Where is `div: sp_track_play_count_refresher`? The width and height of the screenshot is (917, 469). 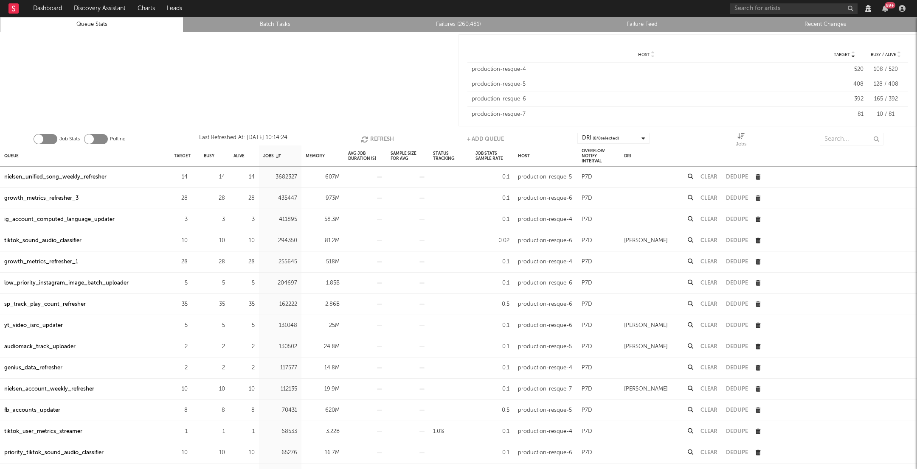 div: sp_track_play_count_refresher is located at coordinates (45, 305).